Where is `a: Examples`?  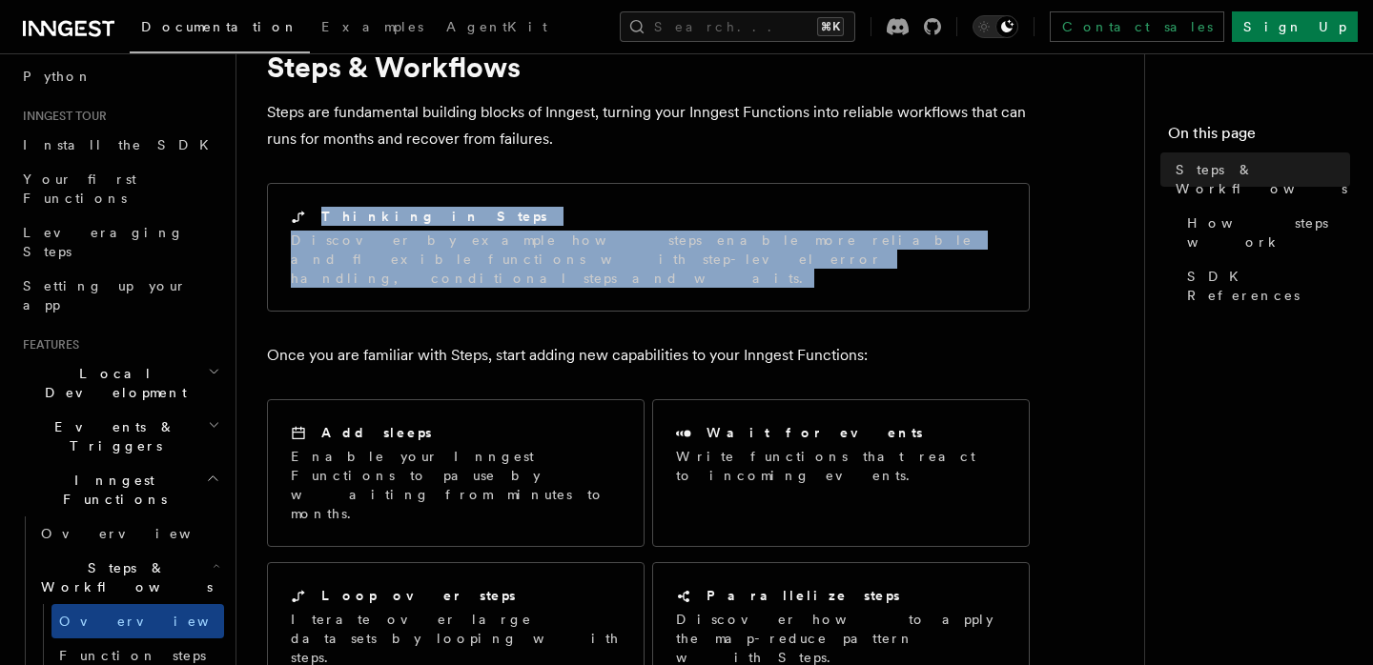 a: Examples is located at coordinates (372, 29).